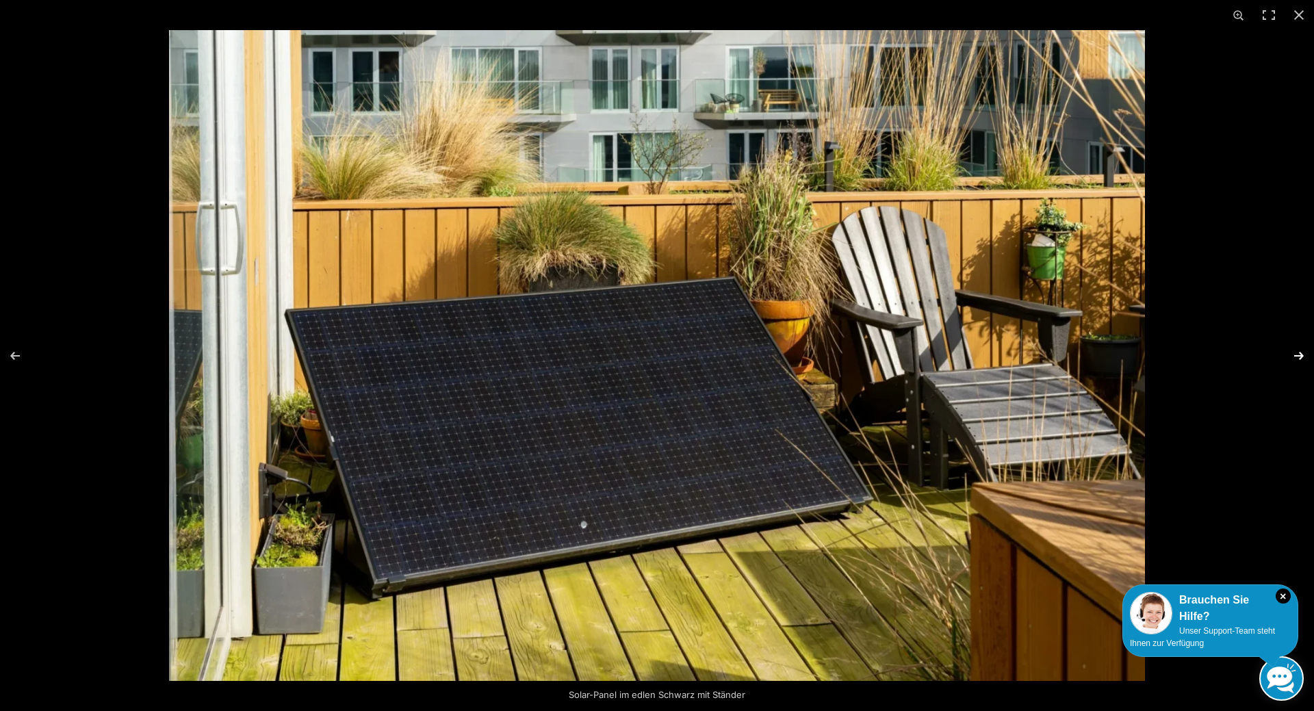  What do you see at coordinates (1210, 609) in the screenshot?
I see `div: Brauchen Sie Hilfe?` at bounding box center [1210, 609].